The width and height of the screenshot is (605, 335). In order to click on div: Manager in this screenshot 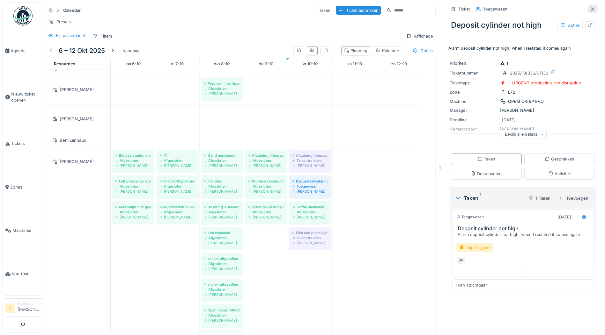, I will do `click(473, 110)`.